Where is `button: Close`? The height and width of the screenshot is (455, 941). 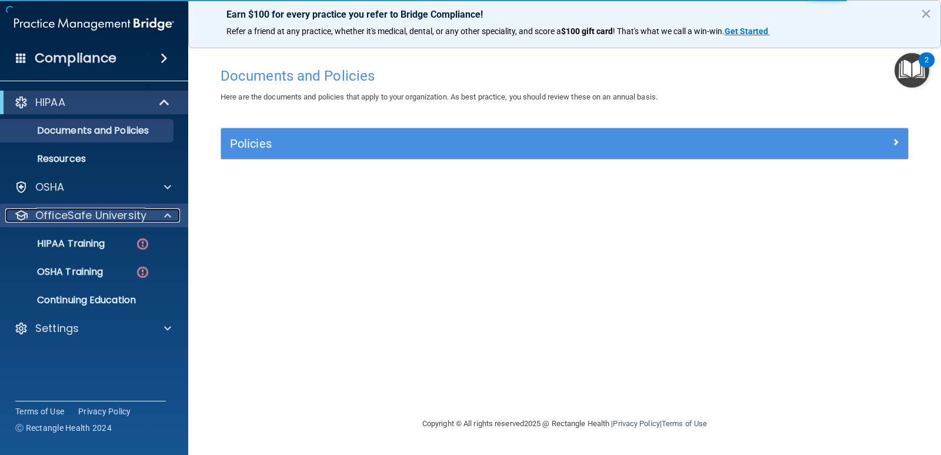
button: Close is located at coordinates (926, 14).